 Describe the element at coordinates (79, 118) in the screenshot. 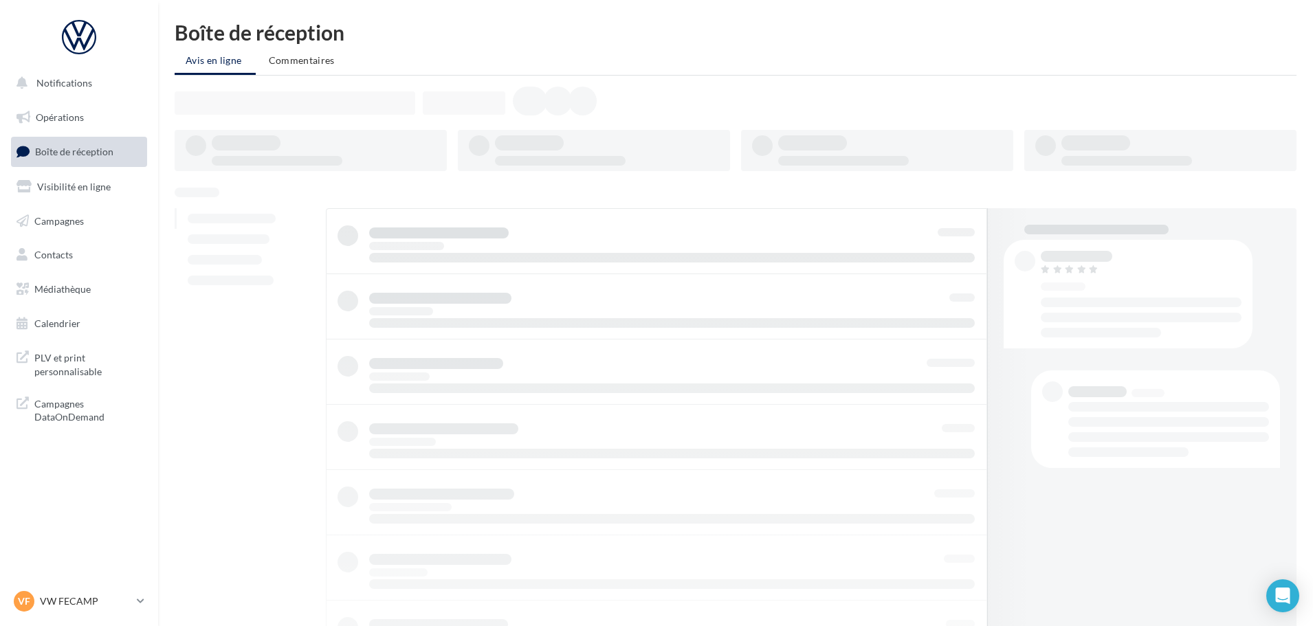

I see `a: Opérations` at that location.